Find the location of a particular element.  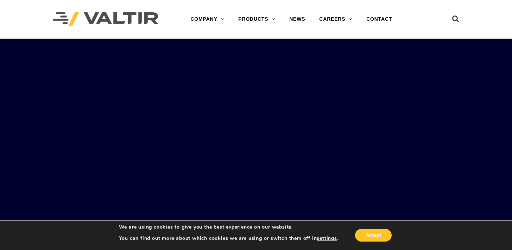

button: Accept is located at coordinates (373, 236).